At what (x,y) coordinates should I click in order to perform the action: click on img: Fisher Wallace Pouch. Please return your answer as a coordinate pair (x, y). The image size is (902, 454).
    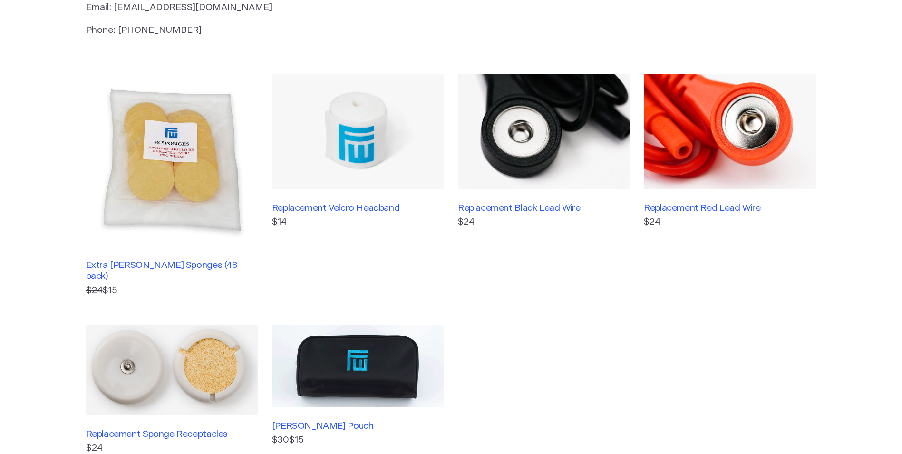
    Looking at the image, I should click on (358, 366).